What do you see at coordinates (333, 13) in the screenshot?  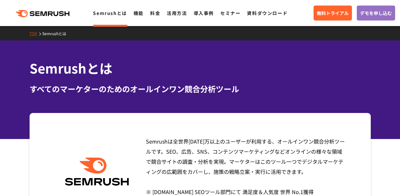 I see `span: 無料トライアル` at bounding box center [333, 13].